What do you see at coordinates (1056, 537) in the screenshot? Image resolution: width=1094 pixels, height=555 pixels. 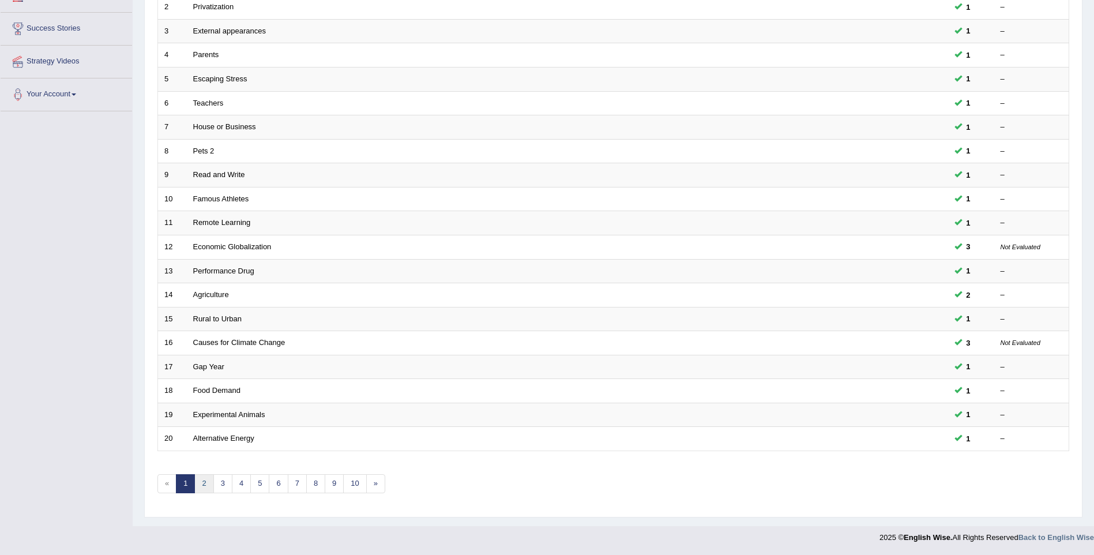 I see `strong: Back to English Wise` at bounding box center [1056, 537].